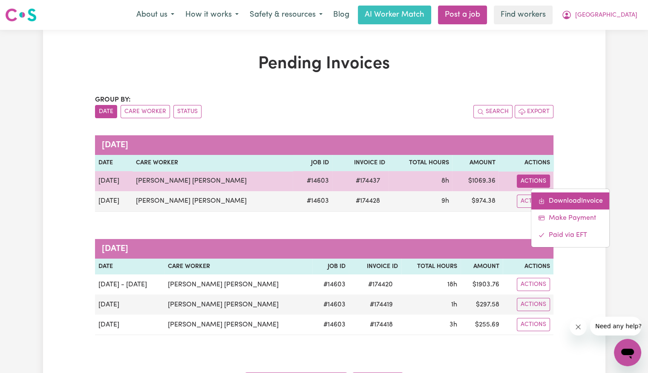 This screenshot has width=648, height=373. Describe the element at coordinates (381, 304) in the screenshot. I see `span: # 174419` at that location.